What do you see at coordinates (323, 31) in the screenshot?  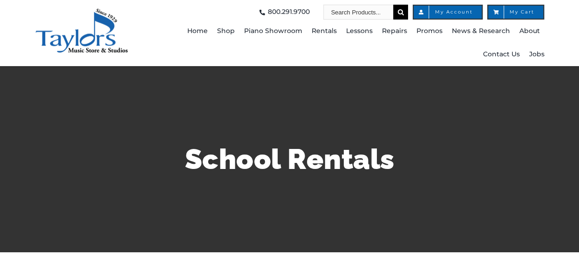 I see `a: Rentals` at bounding box center [323, 31].